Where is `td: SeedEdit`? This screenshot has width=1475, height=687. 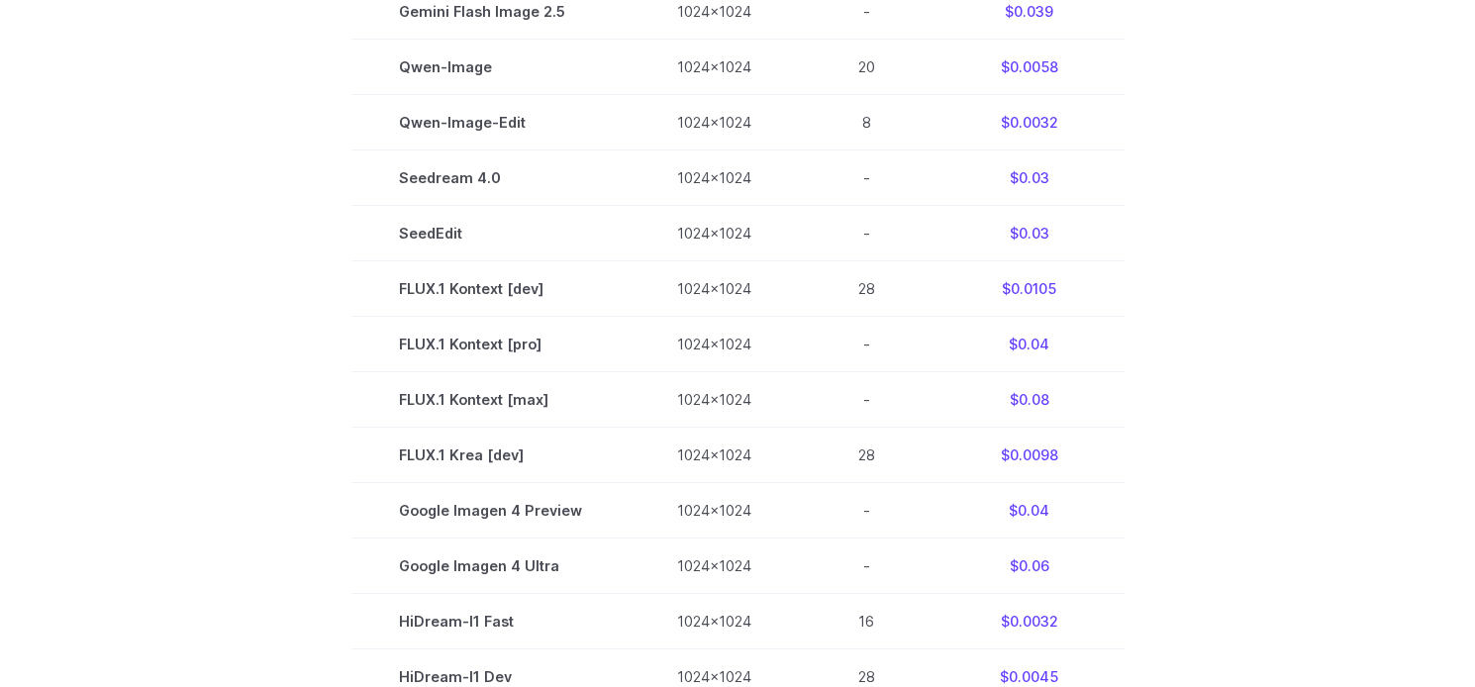
td: SeedEdit is located at coordinates (490, 234).